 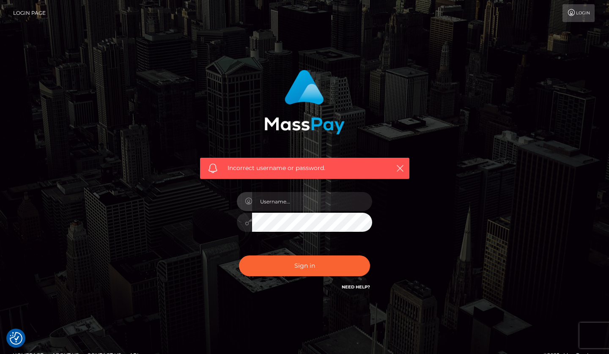 I want to click on span: Incorrect username or password., so click(x=305, y=168).